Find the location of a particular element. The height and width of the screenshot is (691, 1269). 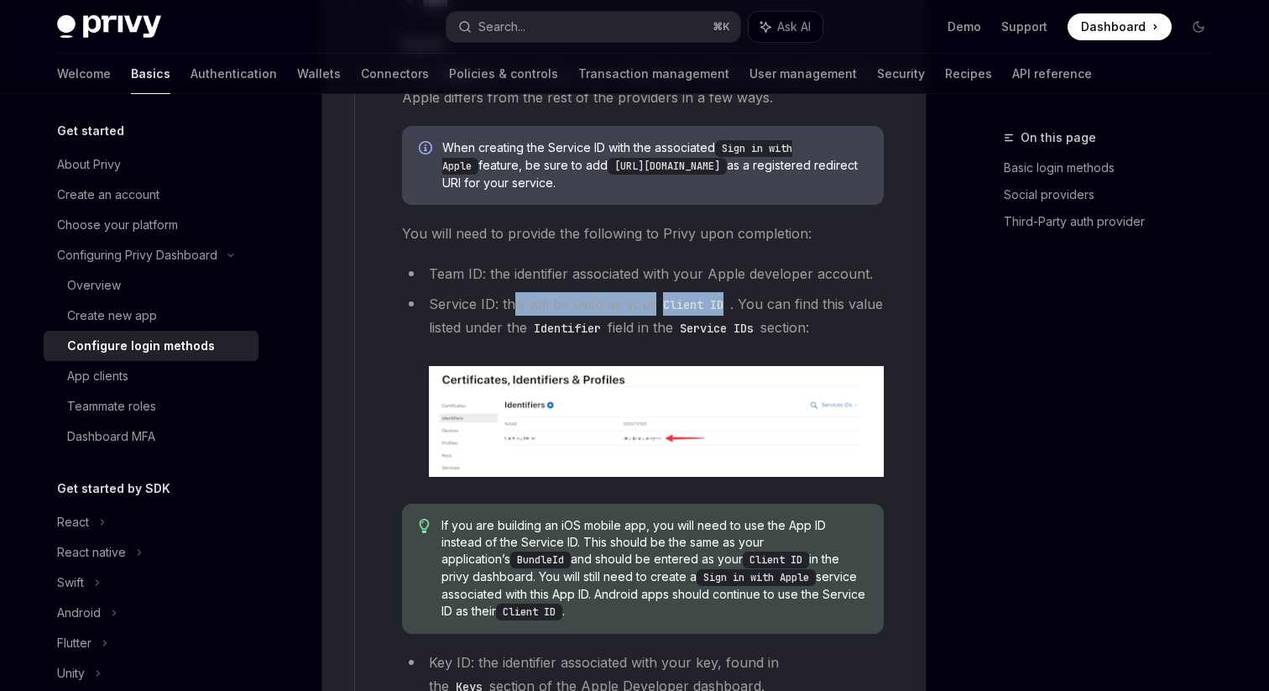

div: App clients is located at coordinates (97, 376).